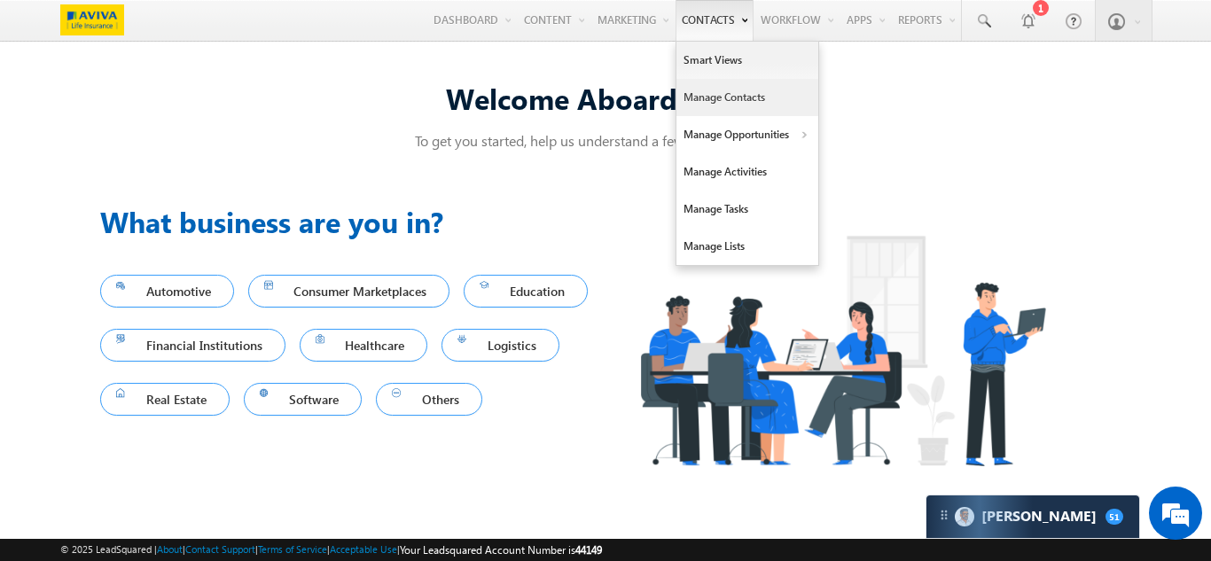 The height and width of the screenshot is (561, 1211). Describe the element at coordinates (429, 399) in the screenshot. I see `span: Others` at that location.